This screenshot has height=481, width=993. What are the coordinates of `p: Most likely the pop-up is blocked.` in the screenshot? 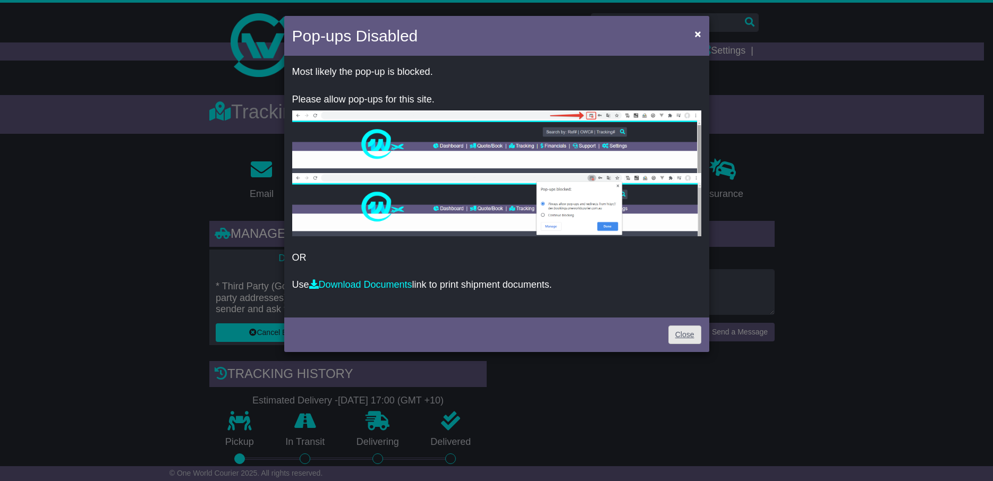 It's located at (497, 72).